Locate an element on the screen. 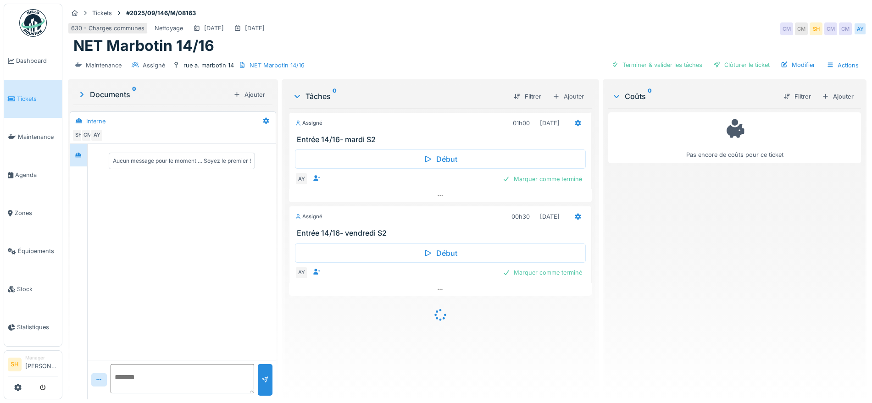 This screenshot has height=403, width=872. a: Zones is located at coordinates (33, 213).